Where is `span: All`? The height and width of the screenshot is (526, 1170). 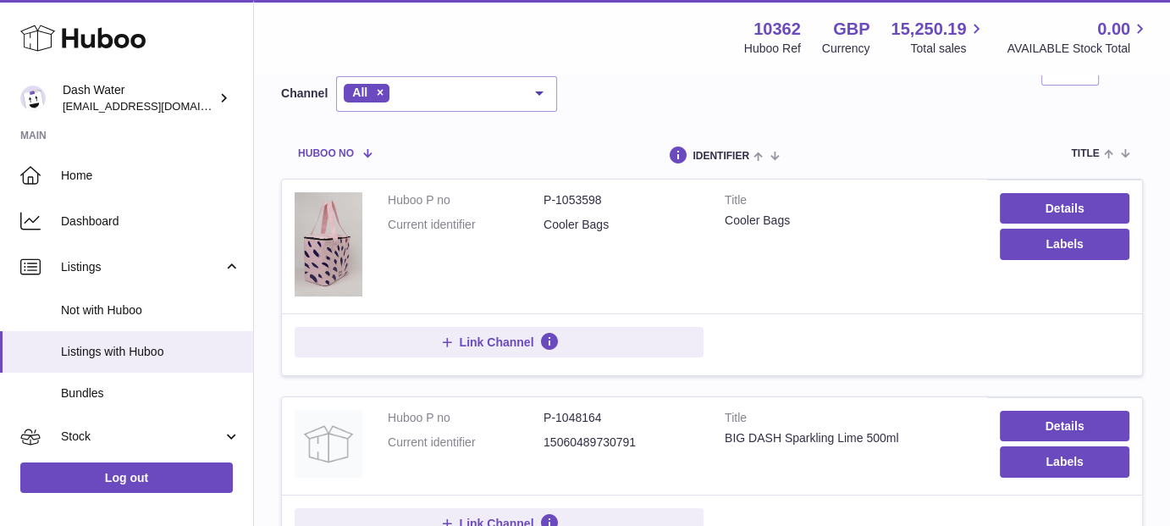
span: All is located at coordinates (360, 92).